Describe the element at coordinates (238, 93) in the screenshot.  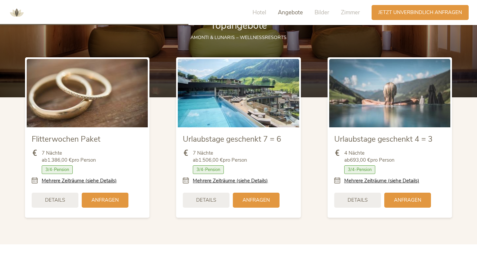
I see `img: Urlaubstage geschenkt 7 = 6` at that location.